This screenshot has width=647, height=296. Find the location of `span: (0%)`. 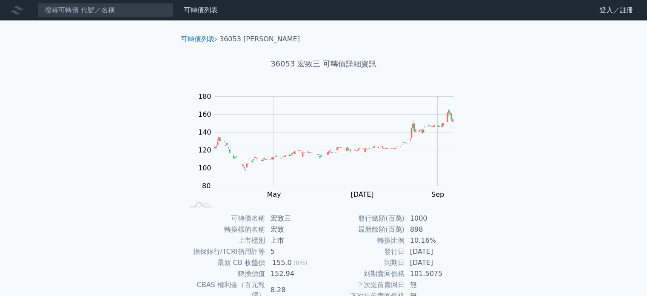

span: (0%) is located at coordinates (300, 262).